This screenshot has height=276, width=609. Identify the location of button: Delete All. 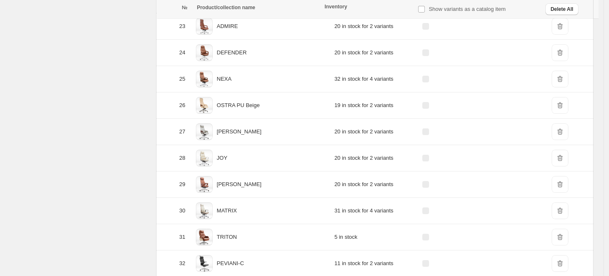
(562, 9).